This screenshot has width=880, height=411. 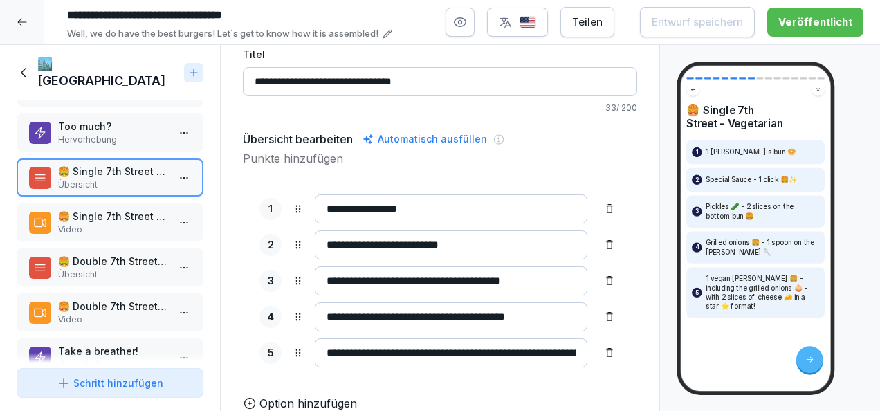 What do you see at coordinates (440, 54) in the screenshot?
I see `label: Titel` at bounding box center [440, 54].